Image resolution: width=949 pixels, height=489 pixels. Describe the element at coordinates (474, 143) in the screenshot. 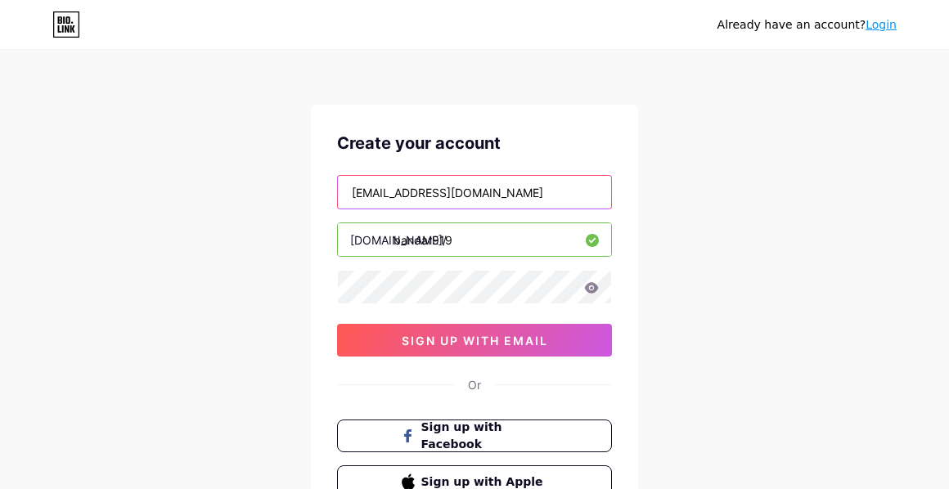

I see `div: Create your account` at that location.